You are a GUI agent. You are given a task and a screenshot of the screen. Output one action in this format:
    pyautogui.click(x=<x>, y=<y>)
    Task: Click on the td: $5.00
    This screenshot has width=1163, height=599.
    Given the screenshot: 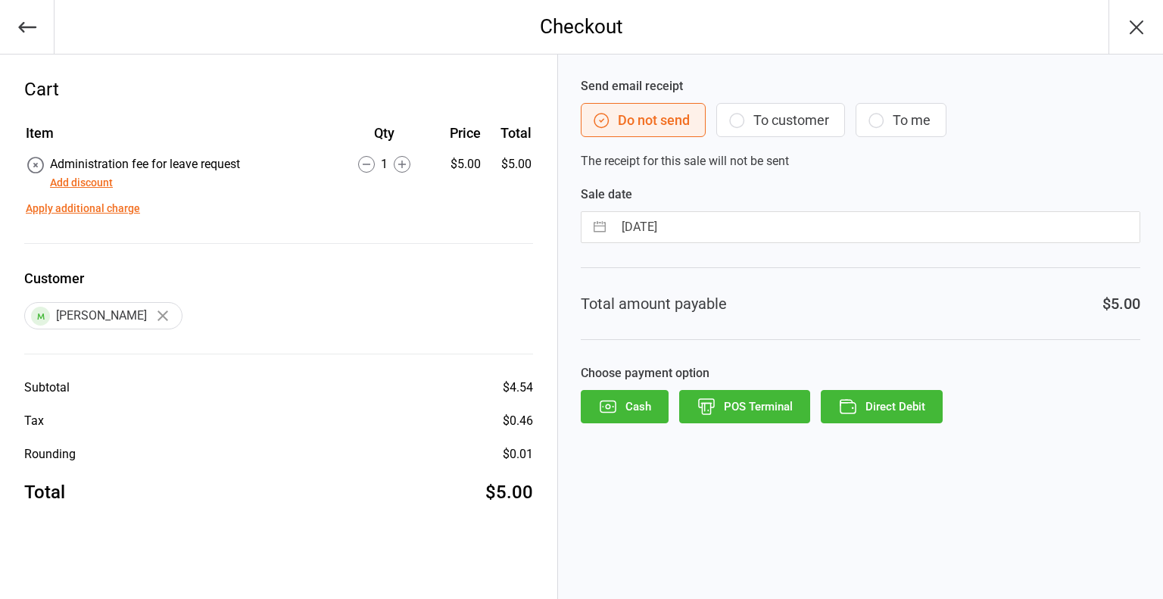 What is the action you would take?
    pyautogui.click(x=509, y=173)
    